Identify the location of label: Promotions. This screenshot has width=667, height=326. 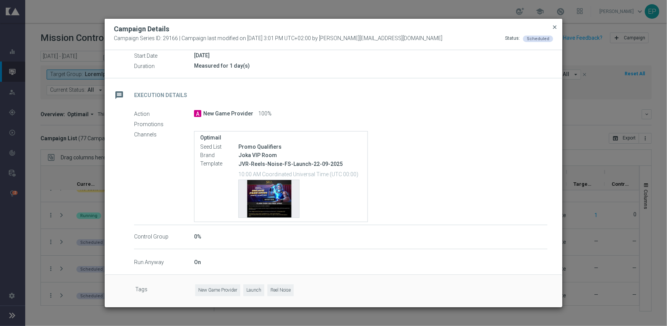
(164, 124).